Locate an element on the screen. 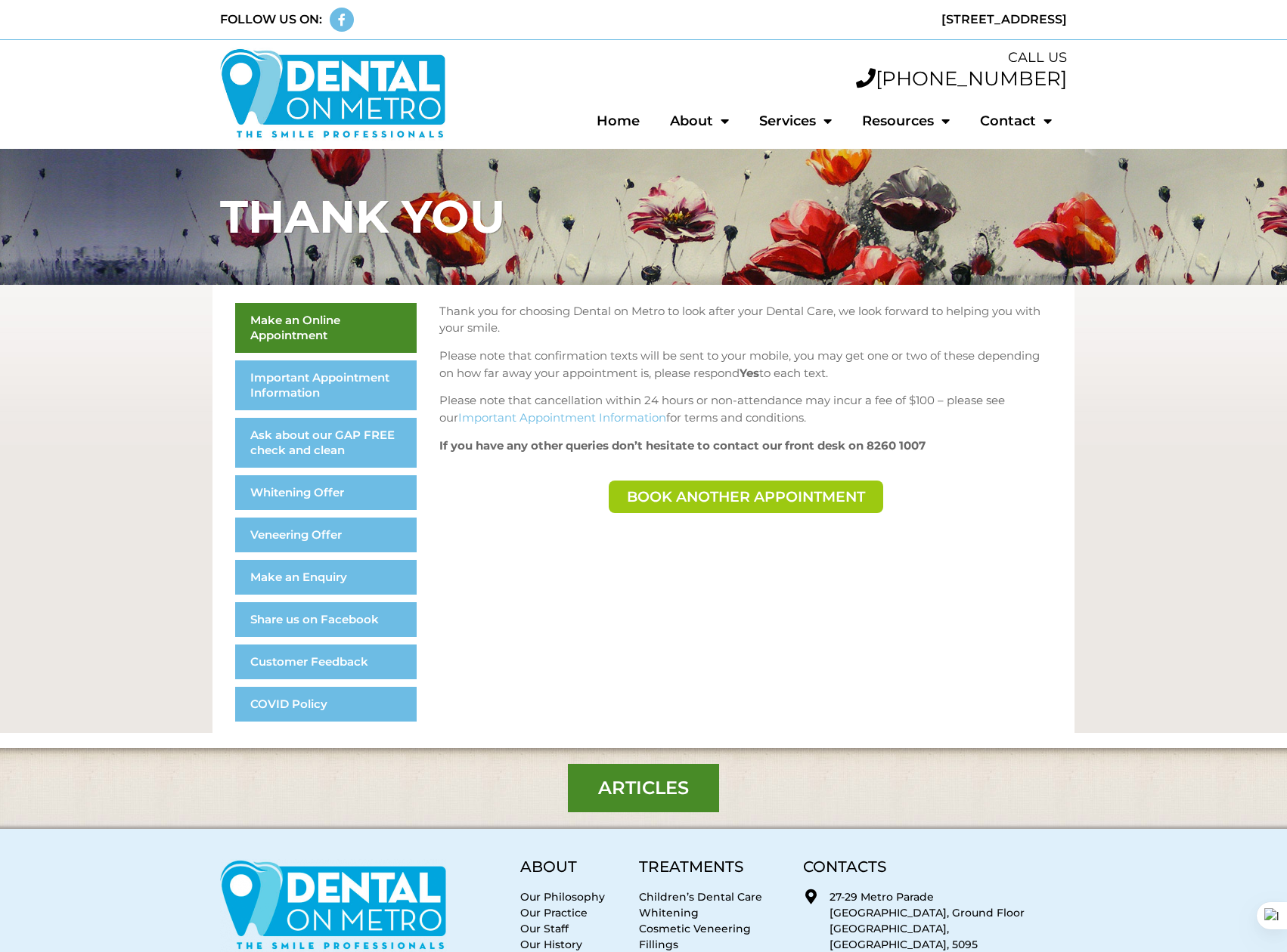 This screenshot has width=1287, height=952. a: Our Philosophy is located at coordinates (563, 897).